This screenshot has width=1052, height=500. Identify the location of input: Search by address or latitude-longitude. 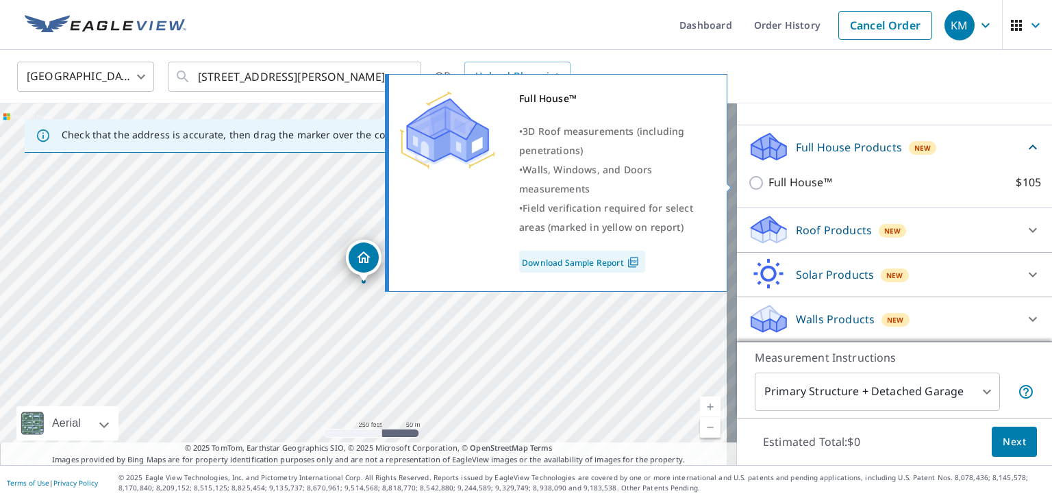
(295, 77).